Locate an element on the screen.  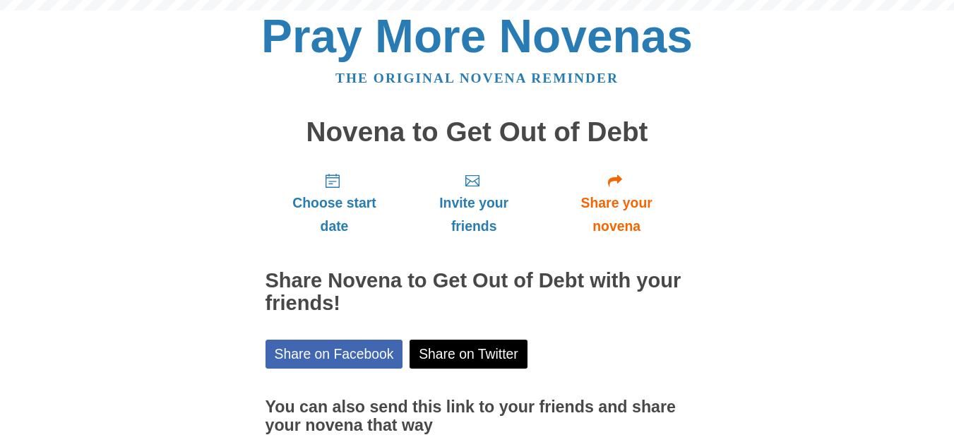
a: Invite your friends is located at coordinates (473, 203).